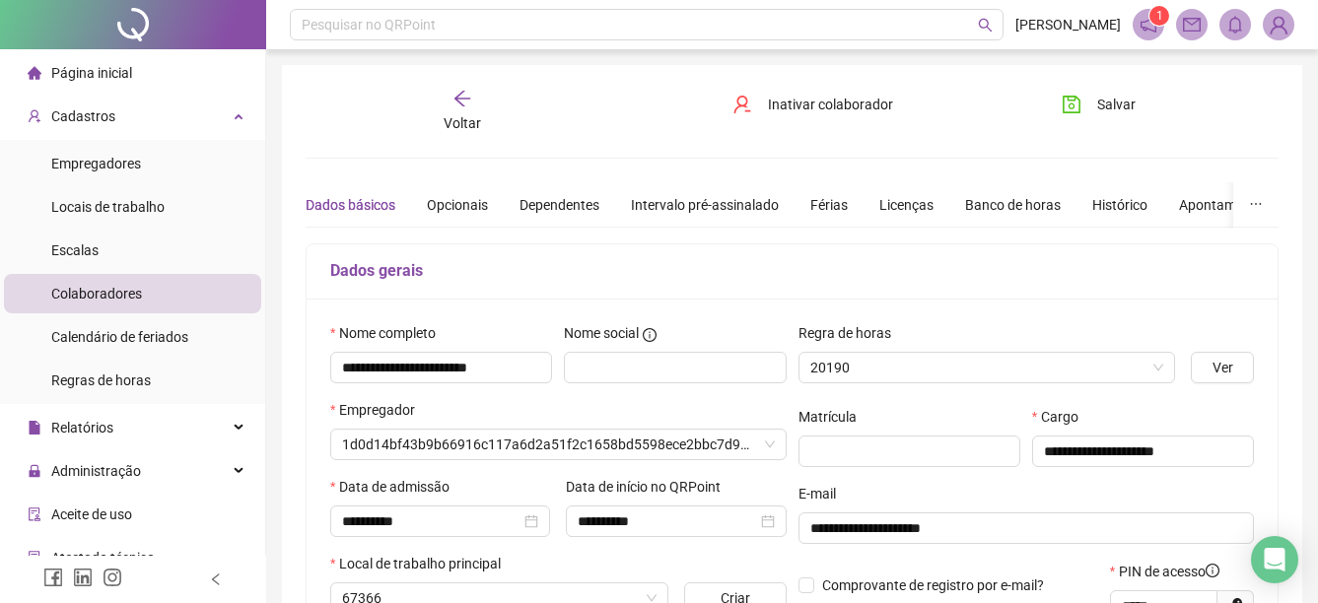 The image size is (1318, 603). What do you see at coordinates (1013, 205) in the screenshot?
I see `div: Banco de horas` at bounding box center [1013, 205].